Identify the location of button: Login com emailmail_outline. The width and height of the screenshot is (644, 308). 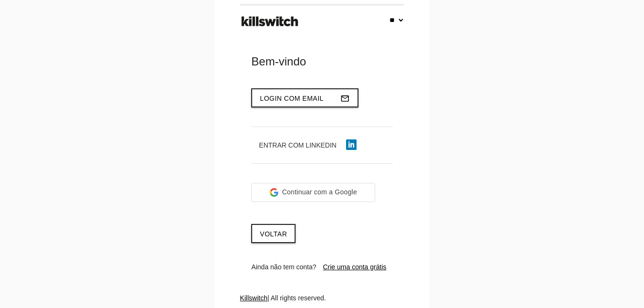
(305, 98).